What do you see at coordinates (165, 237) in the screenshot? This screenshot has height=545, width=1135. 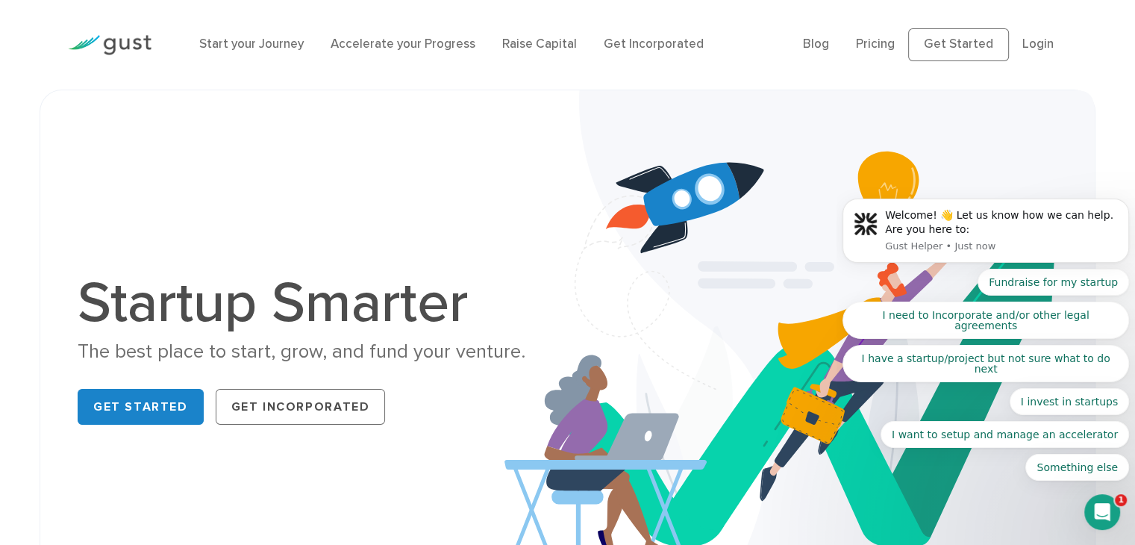 I see `p: Message from Gust Helper, sent Just now` at bounding box center [165, 237].